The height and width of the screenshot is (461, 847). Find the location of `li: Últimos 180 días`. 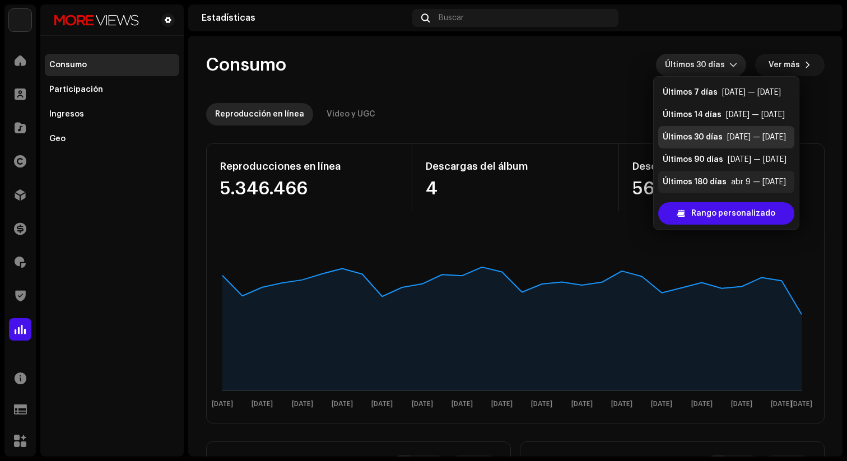

li: Últimos 180 días is located at coordinates (726, 182).